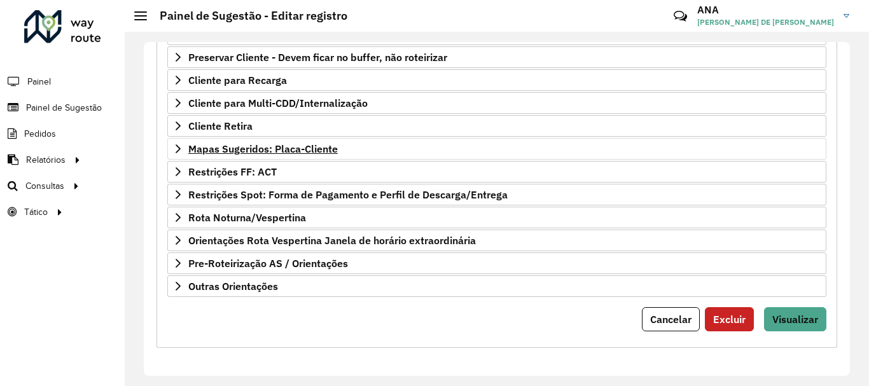 Image resolution: width=869 pixels, height=386 pixels. I want to click on h2: Painel de Sugestão - Editar registro, so click(247, 16).